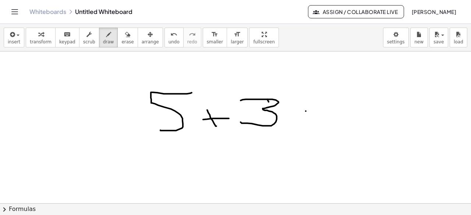 The image size is (471, 215). Describe the element at coordinates (459, 42) in the screenshot. I see `span: load` at that location.